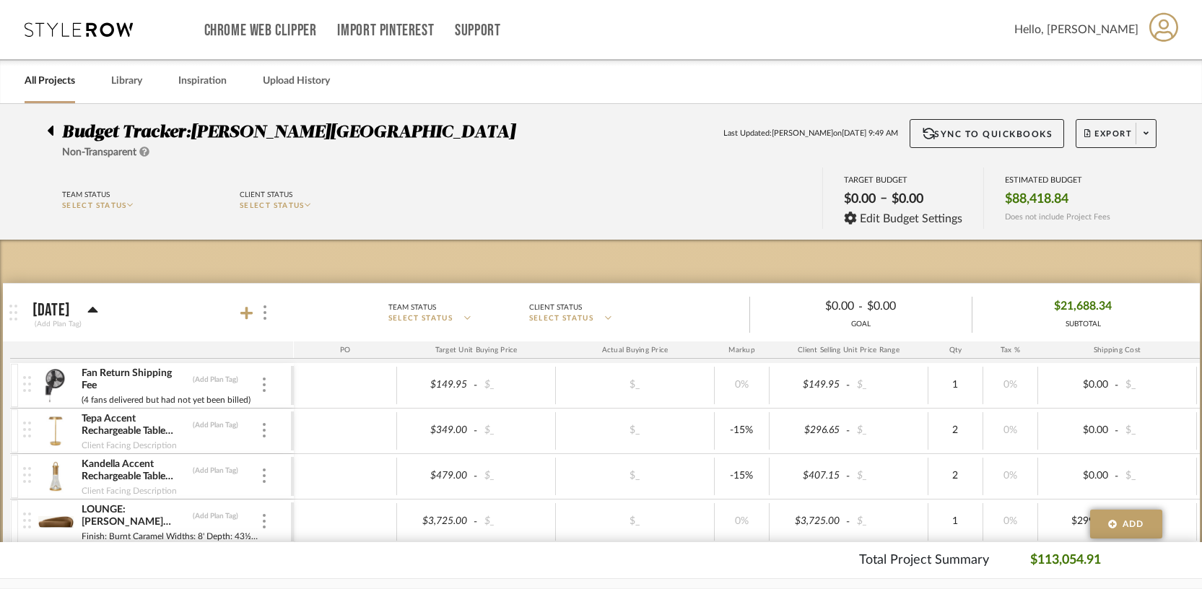  I want to click on div: Actual Buying Price, so click(635, 350).